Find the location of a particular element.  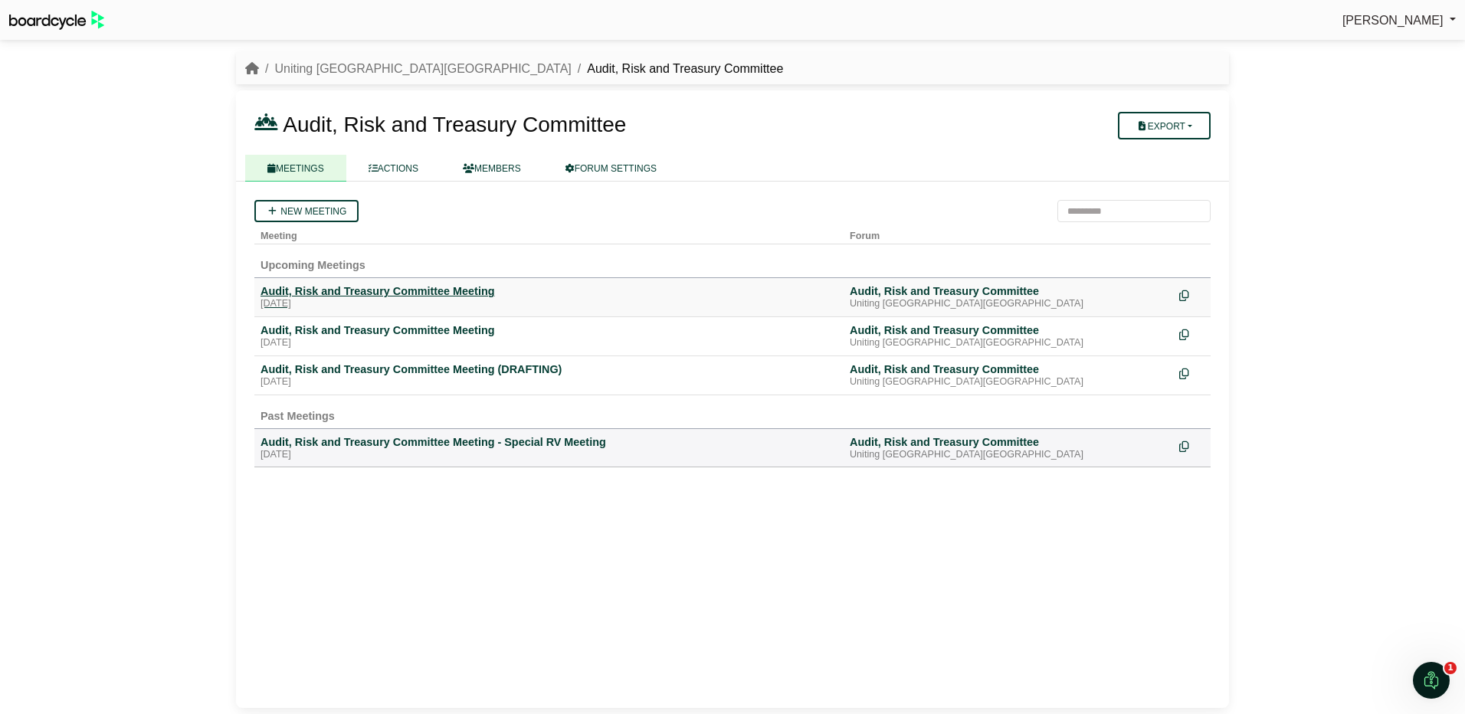

th: Meeting is located at coordinates (549, 233).